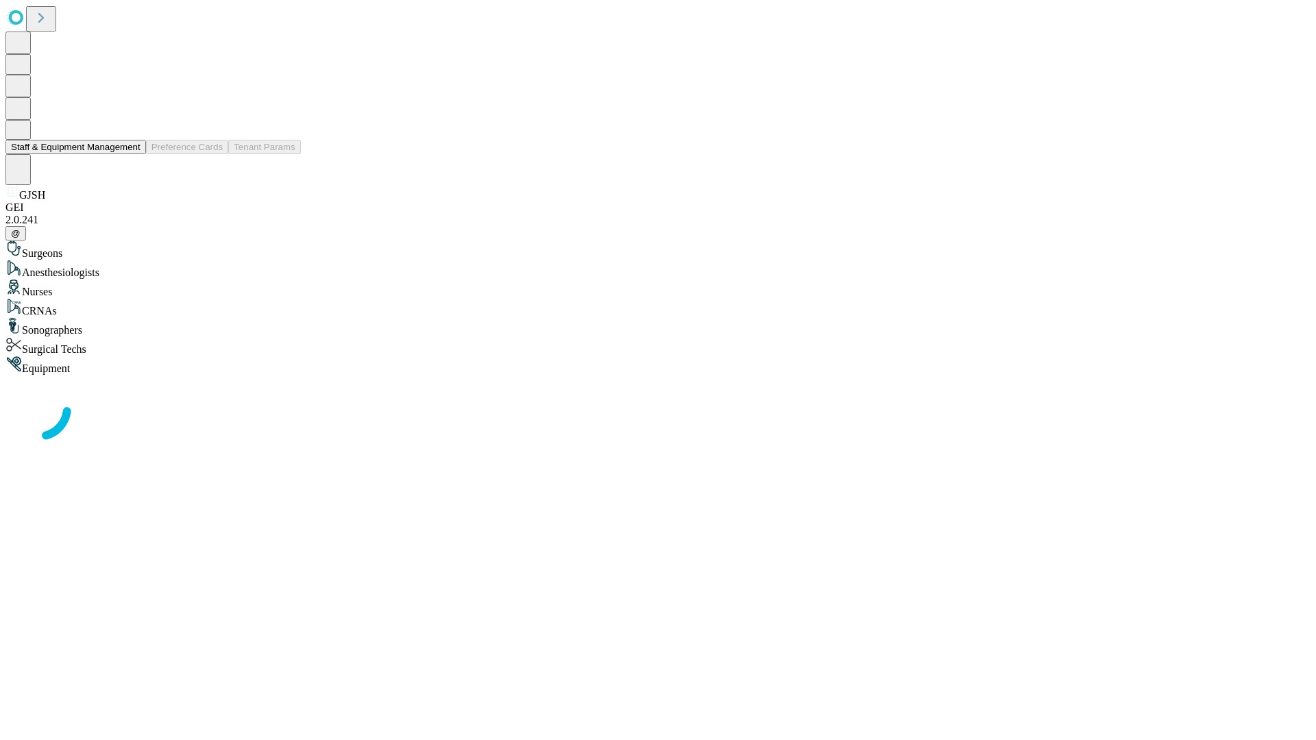 The image size is (1316, 740). What do you see at coordinates (658, 250) in the screenshot?
I see `div: Surgeons` at bounding box center [658, 250].